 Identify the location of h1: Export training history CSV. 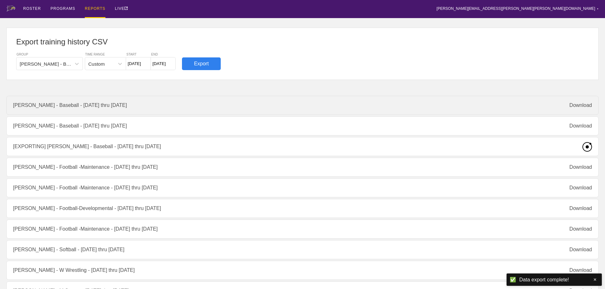
(302, 42).